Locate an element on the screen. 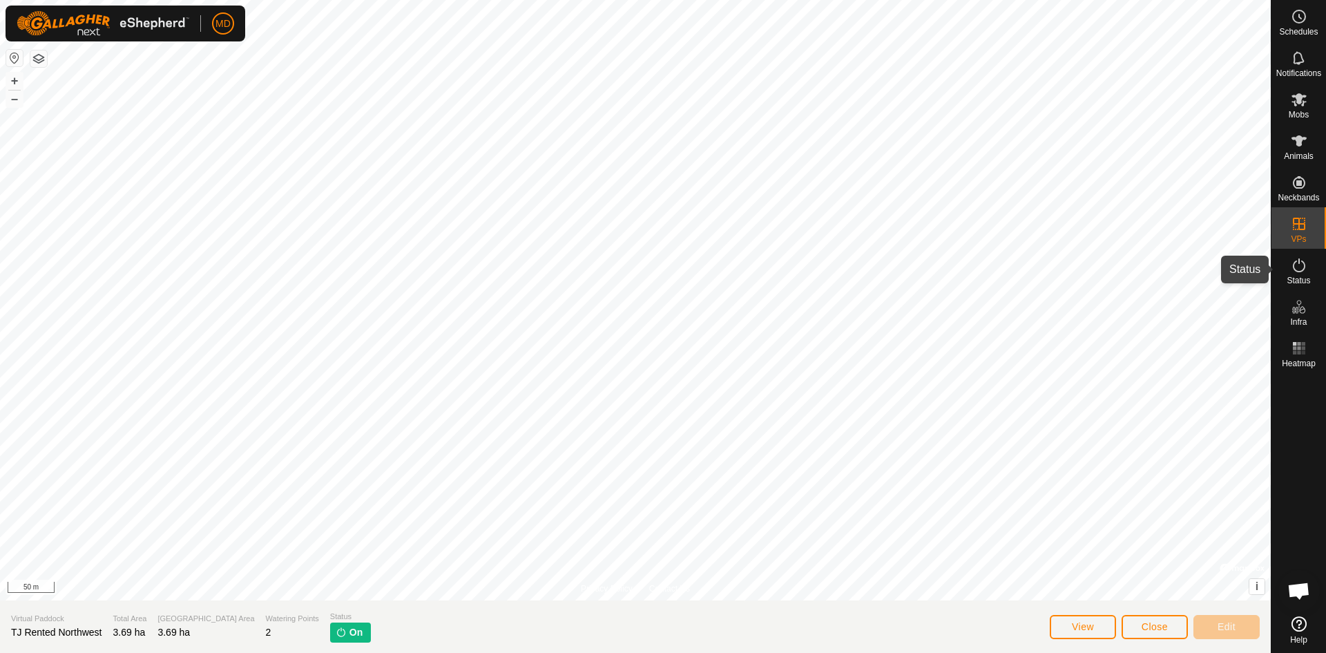 The width and height of the screenshot is (1326, 653). span: 2 is located at coordinates (269, 632).